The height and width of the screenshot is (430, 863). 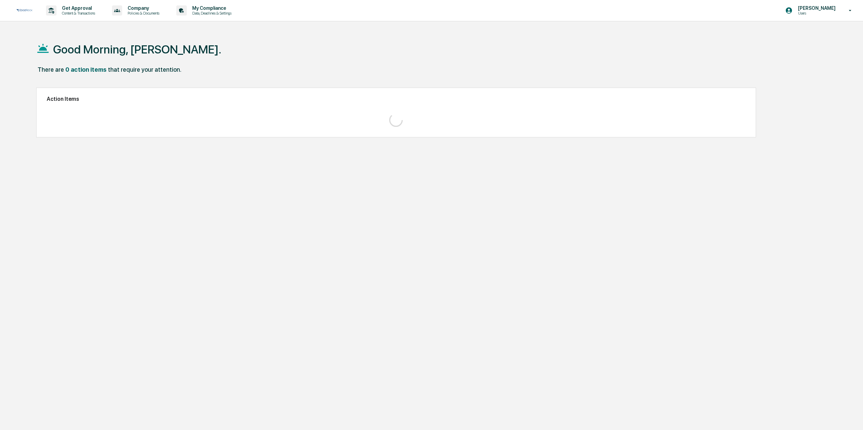 I want to click on div: There are, so click(x=51, y=69).